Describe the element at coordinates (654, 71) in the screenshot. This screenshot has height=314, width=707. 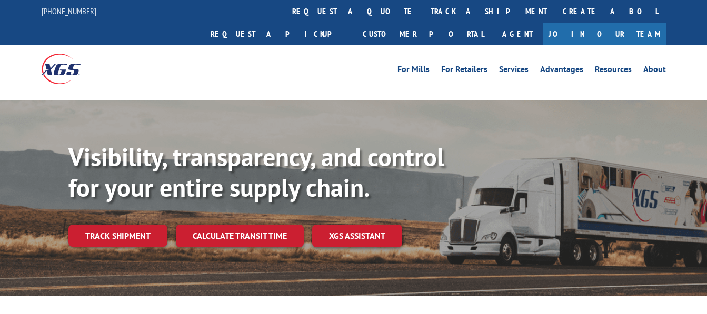
I see `a: About` at that location.